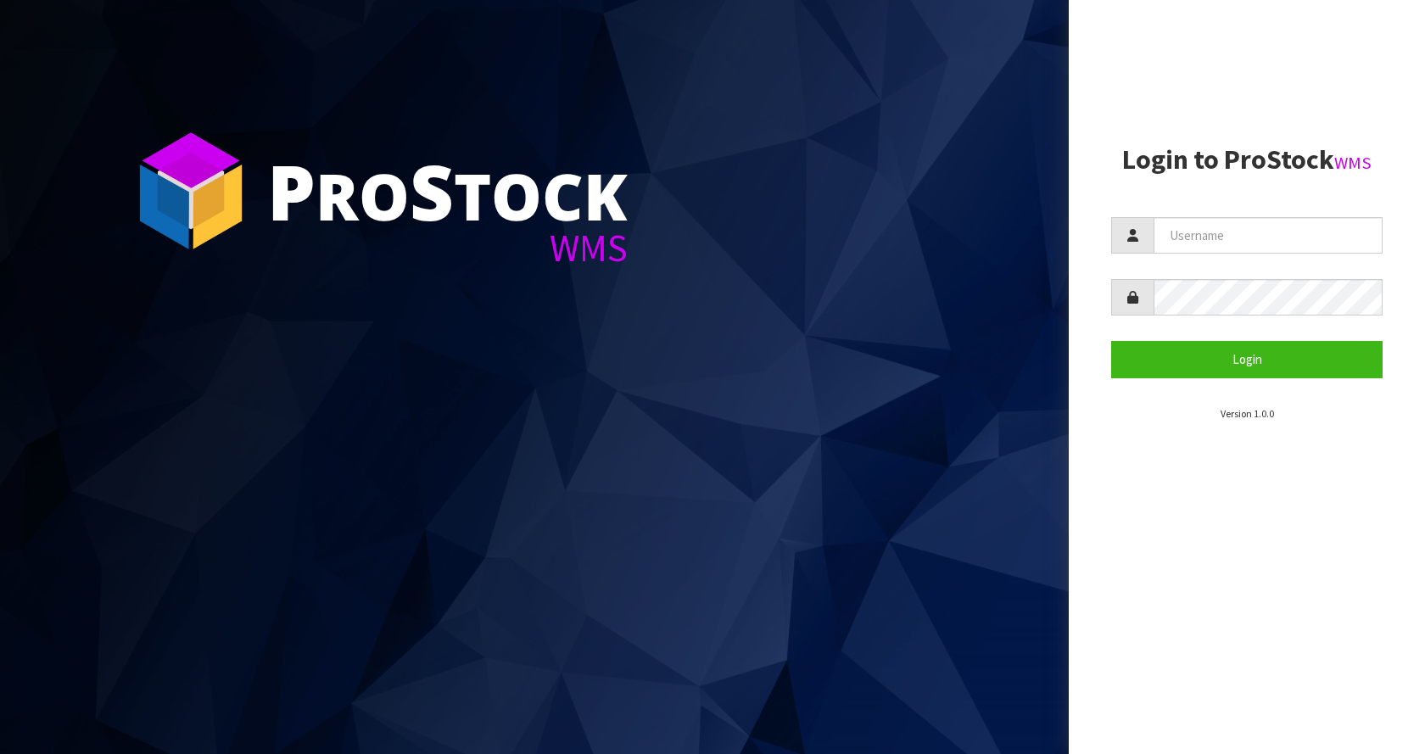  Describe the element at coordinates (191, 191) in the screenshot. I see `img: ProStock Cube` at that location.